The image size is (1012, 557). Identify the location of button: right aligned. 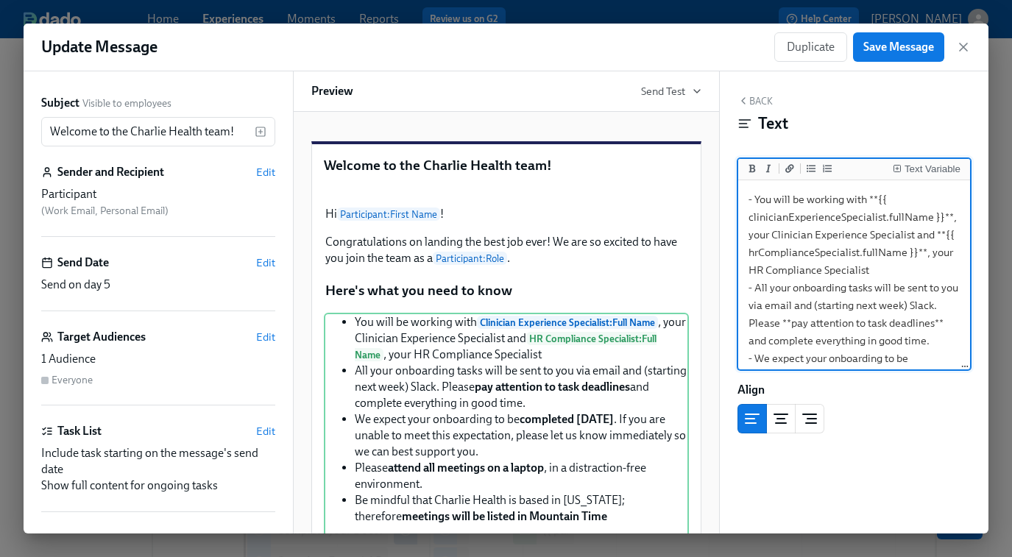
(810, 419).